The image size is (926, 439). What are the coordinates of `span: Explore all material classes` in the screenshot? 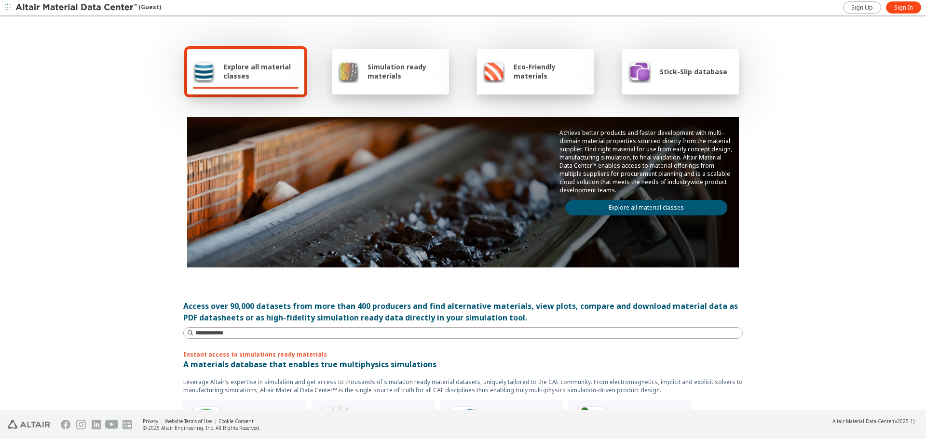 It's located at (261, 71).